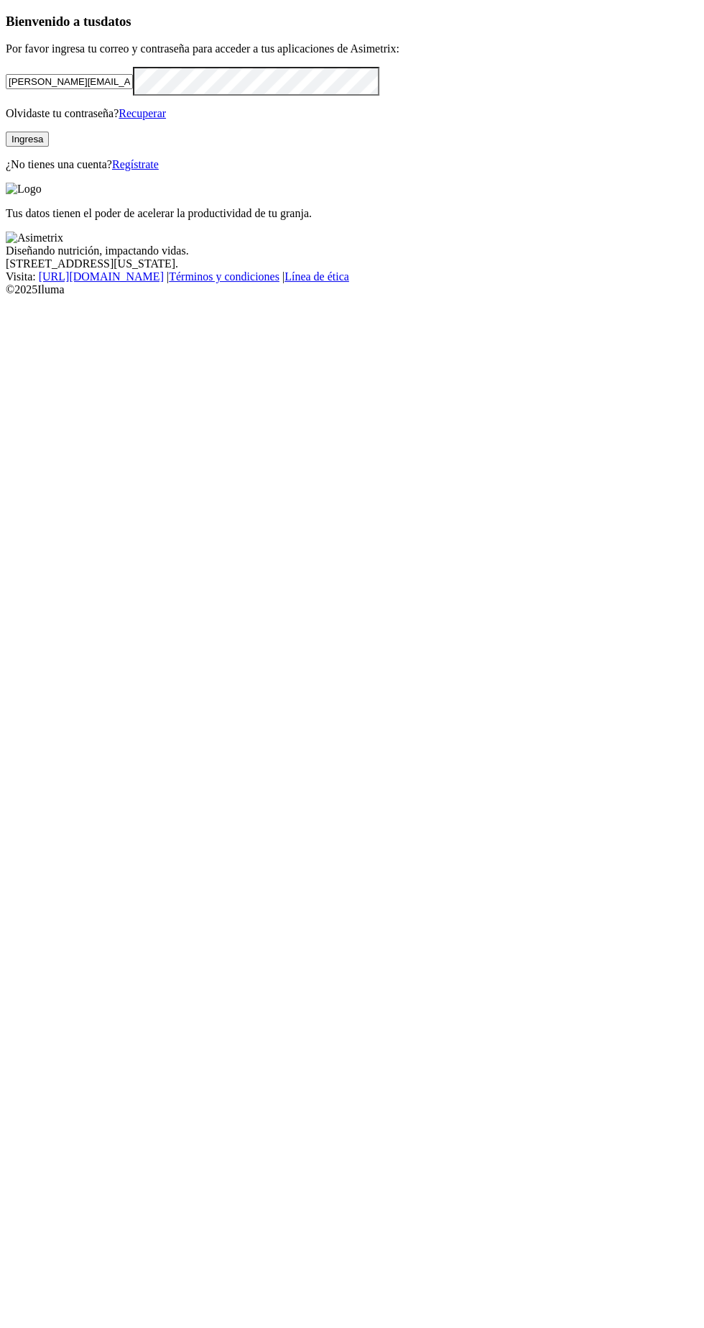 The height and width of the screenshot is (1328, 704). Describe the element at coordinates (352, 165) in the screenshot. I see `p: ¿No tienes una cuenta?` at that location.